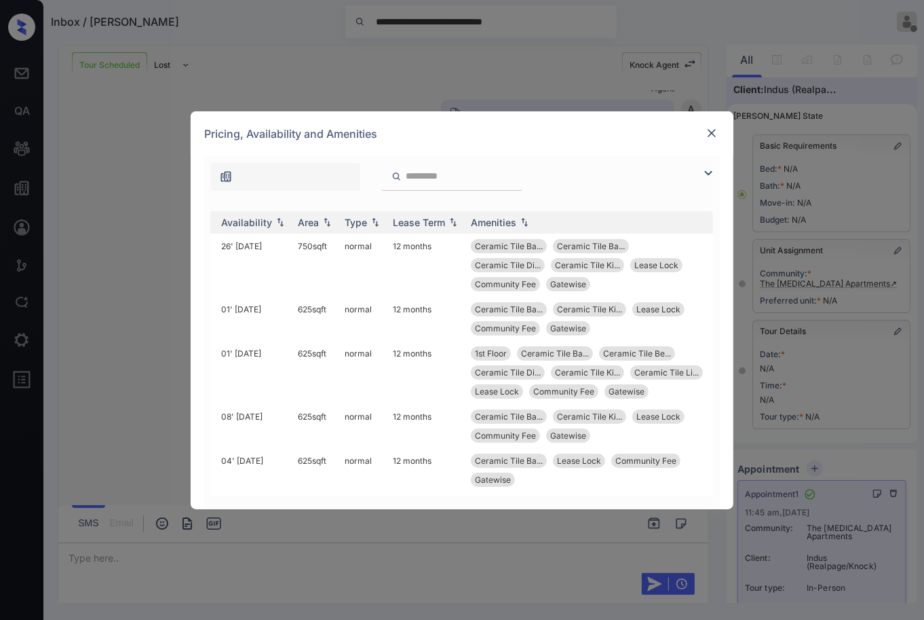 The image size is (924, 620). I want to click on td: 750 sqft, so click(316, 265).